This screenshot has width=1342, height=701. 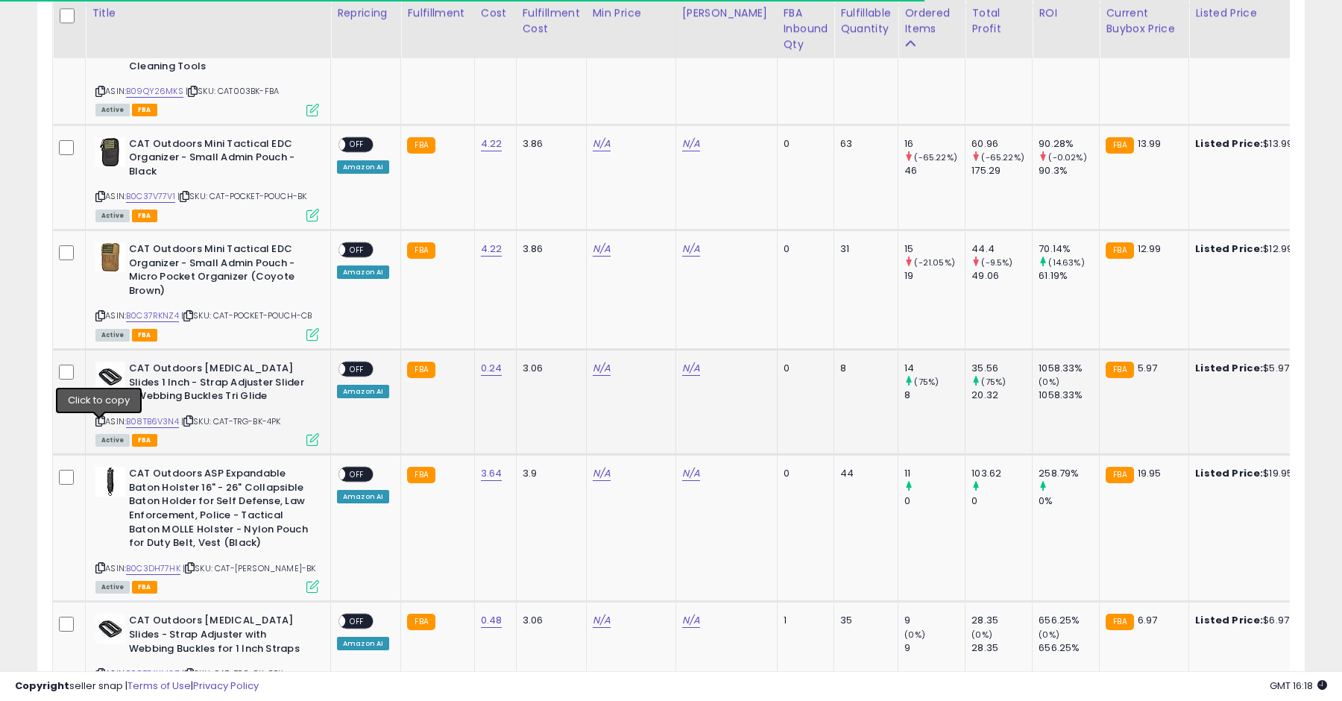 I want to click on a: B0C37RKNZ4, so click(x=152, y=315).